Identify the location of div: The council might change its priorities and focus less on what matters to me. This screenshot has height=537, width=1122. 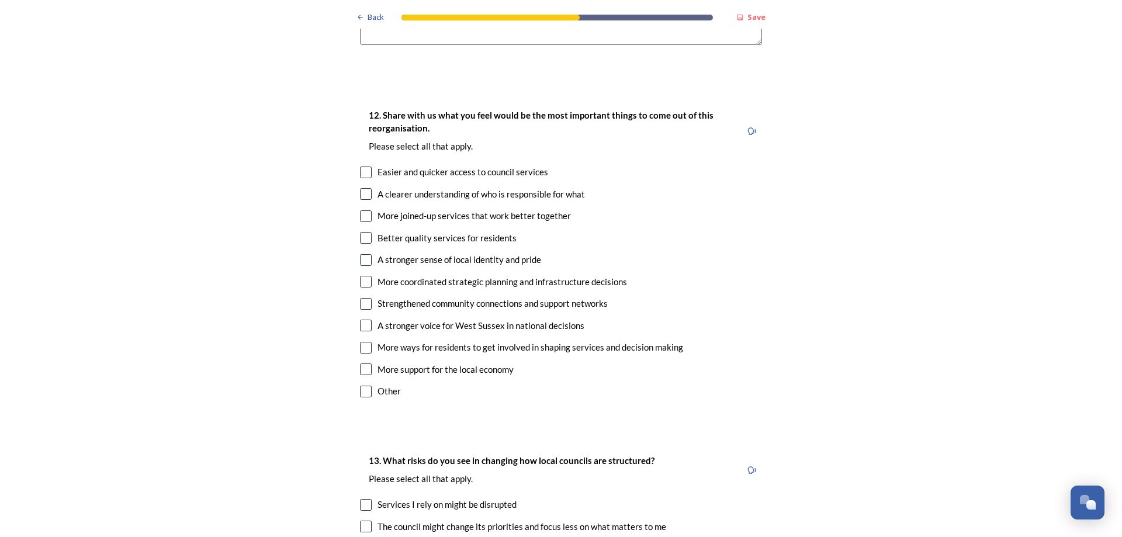
(522, 526).